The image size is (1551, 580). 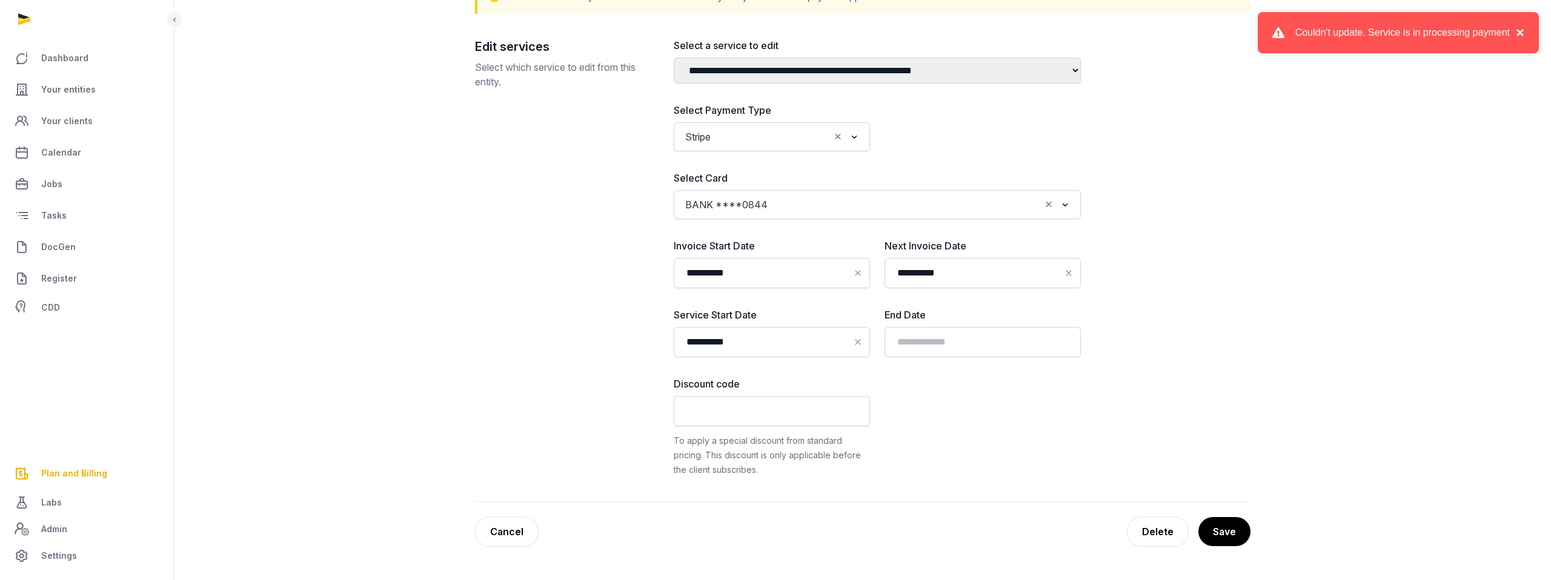 What do you see at coordinates (698, 137) in the screenshot?
I see `span: Stripe` at bounding box center [698, 137].